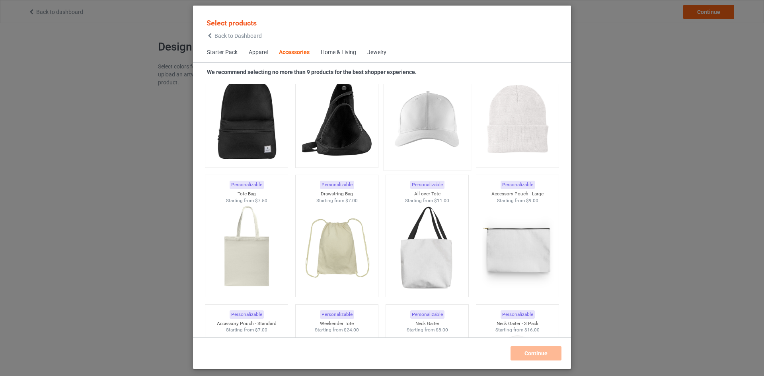 This screenshot has height=376, width=764. Describe the element at coordinates (427, 194) in the screenshot. I see `div: All-over Tote` at that location.